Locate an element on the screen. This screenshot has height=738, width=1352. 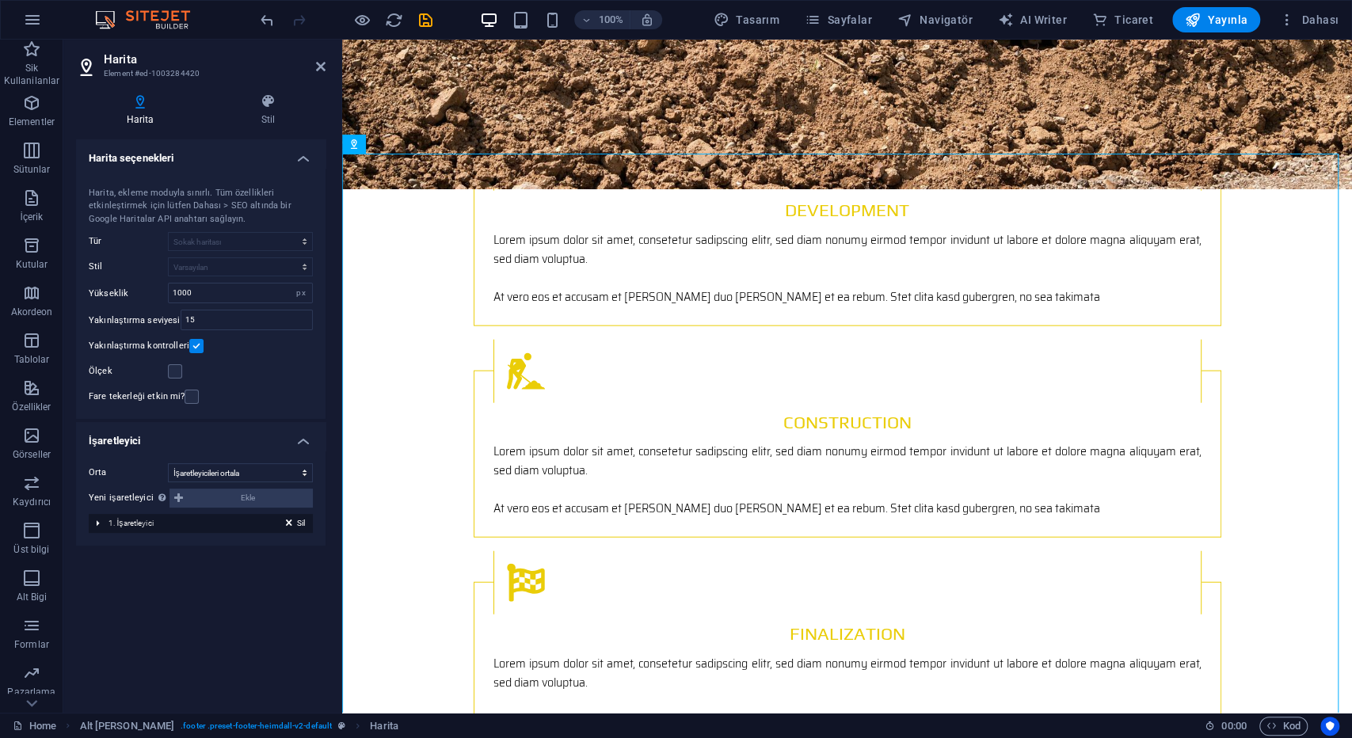
span: AI Writer is located at coordinates (1032, 20).